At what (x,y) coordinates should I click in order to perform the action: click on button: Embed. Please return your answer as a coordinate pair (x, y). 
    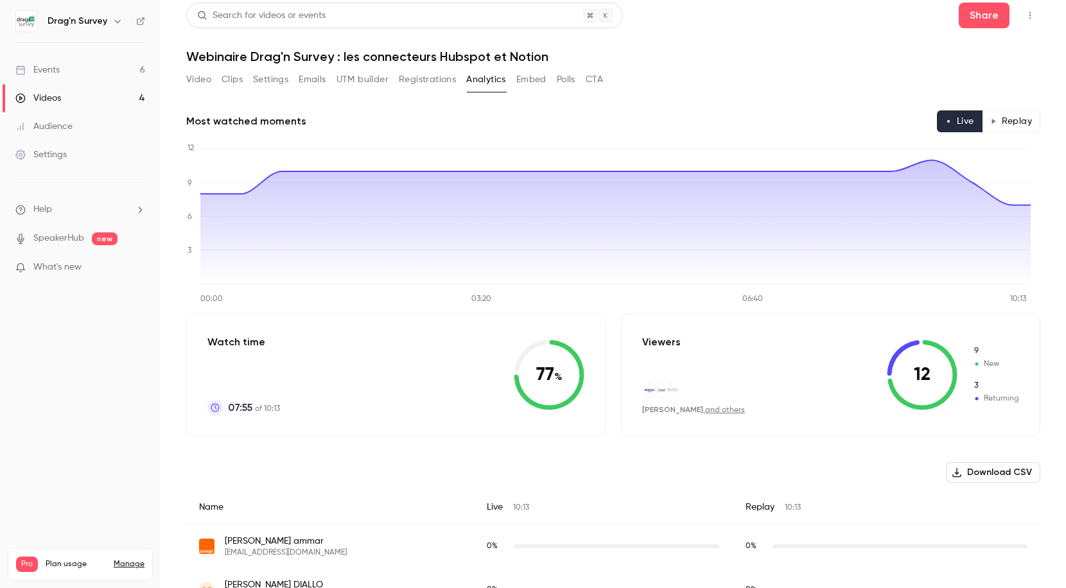
    Looking at the image, I should click on (531, 80).